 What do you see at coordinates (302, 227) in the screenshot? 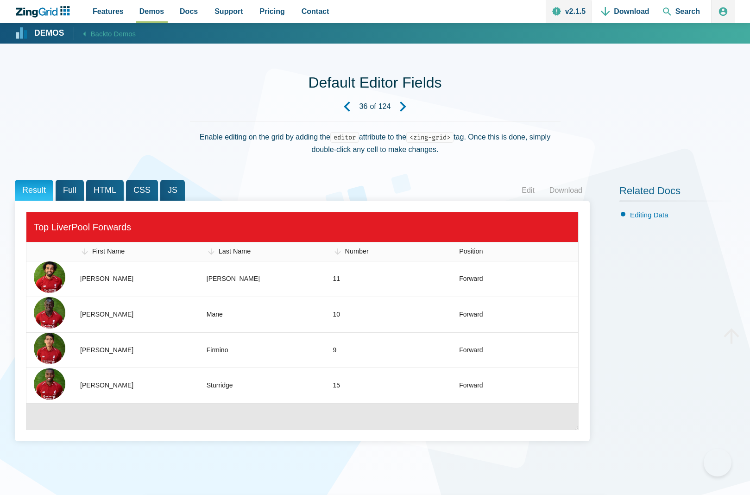
I see `div: Top LiverPool Forwards` at bounding box center [302, 227].